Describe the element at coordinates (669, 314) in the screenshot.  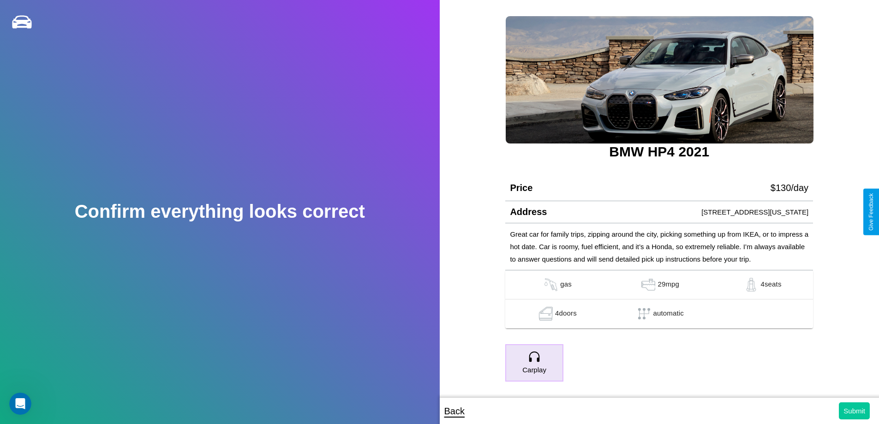
I see `p: automatic` at that location.